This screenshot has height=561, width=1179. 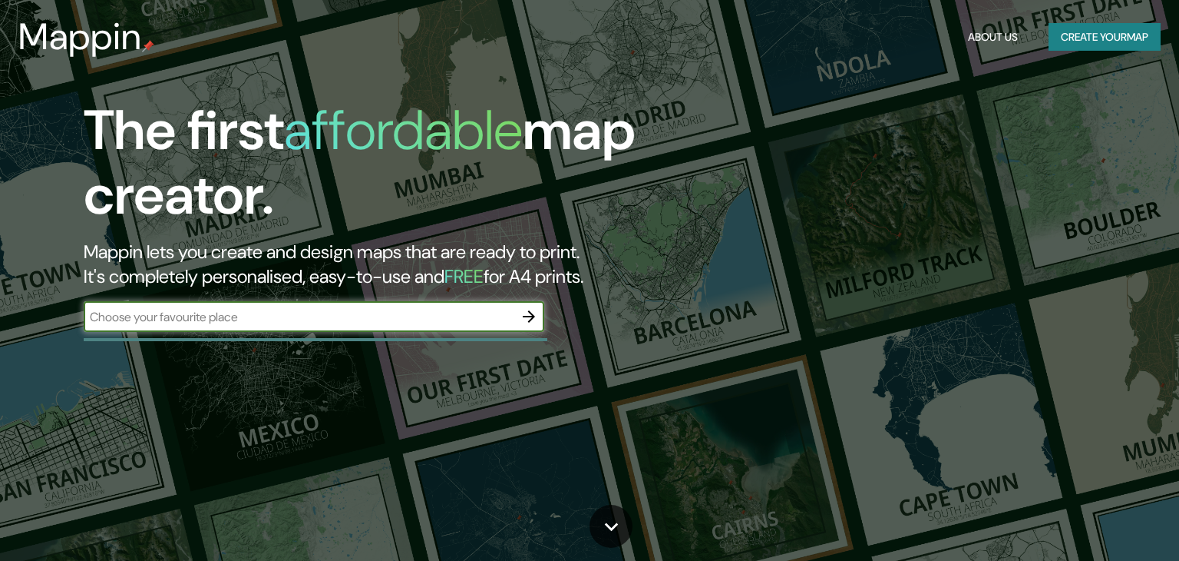 I want to click on h5: FREE, so click(x=464, y=276).